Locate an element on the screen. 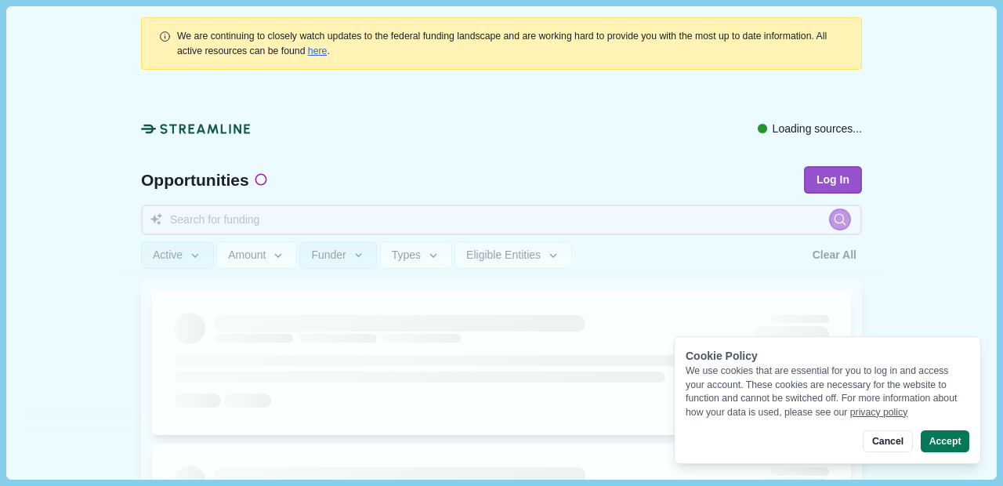 This screenshot has width=1003, height=486. button: Types is located at coordinates (416, 255).